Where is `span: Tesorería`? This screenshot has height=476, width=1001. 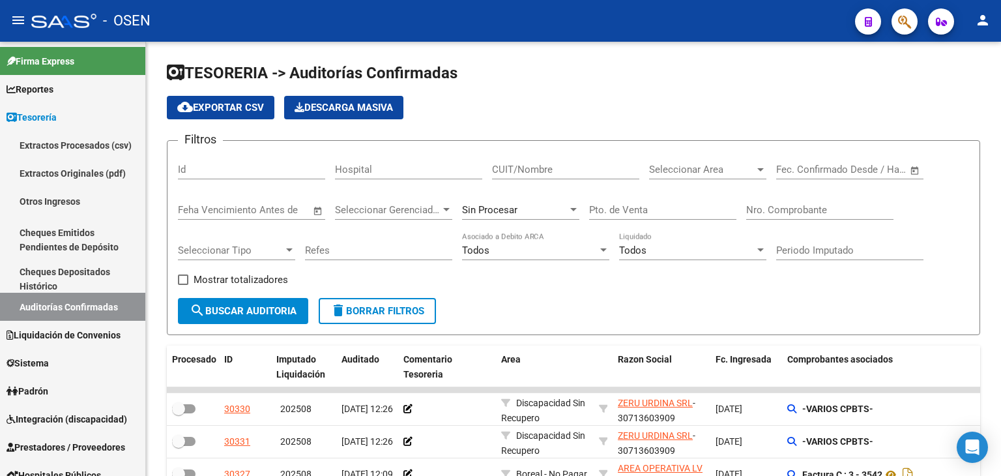 span: Tesorería is located at coordinates (31, 117).